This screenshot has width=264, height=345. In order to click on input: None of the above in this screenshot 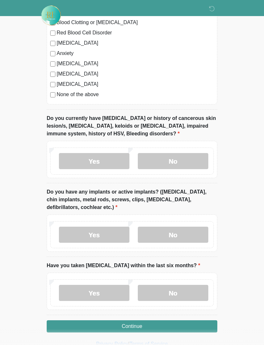, I will do `click(53, 95)`.